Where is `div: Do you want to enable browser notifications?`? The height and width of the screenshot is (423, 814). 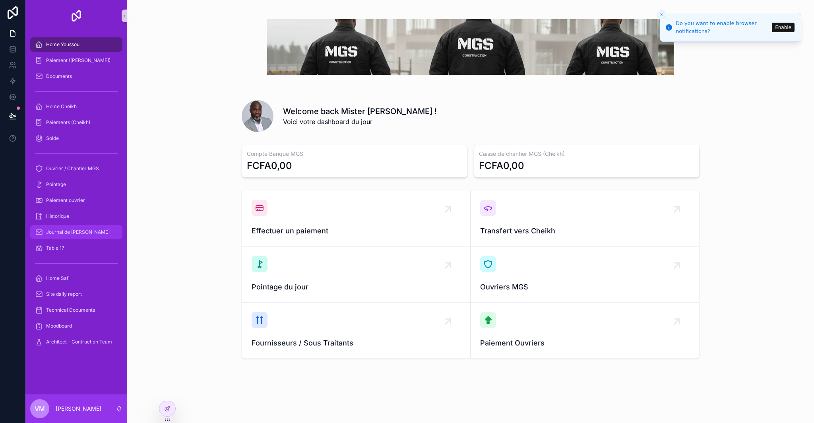
div: Do you want to enable browser notifications? is located at coordinates (723, 27).